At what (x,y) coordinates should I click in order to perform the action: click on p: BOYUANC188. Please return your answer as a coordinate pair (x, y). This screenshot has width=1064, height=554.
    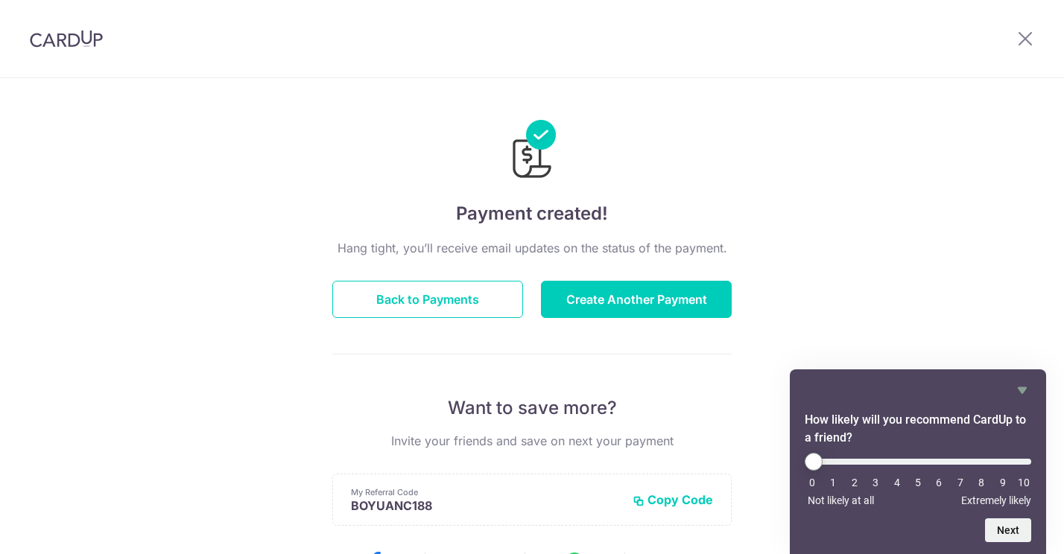
    Looking at the image, I should click on (486, 506).